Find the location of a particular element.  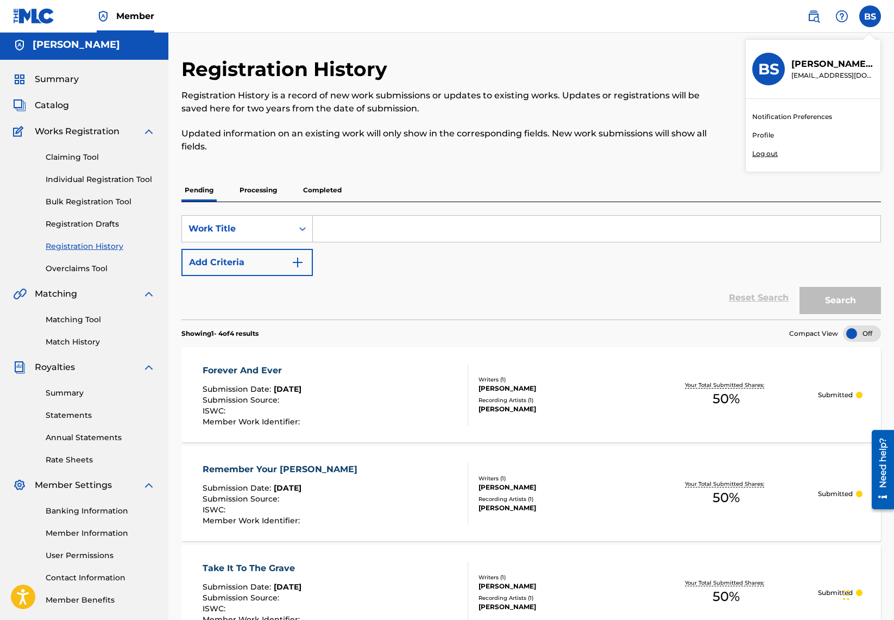

div: Forever And Ever is located at coordinates (253, 371).